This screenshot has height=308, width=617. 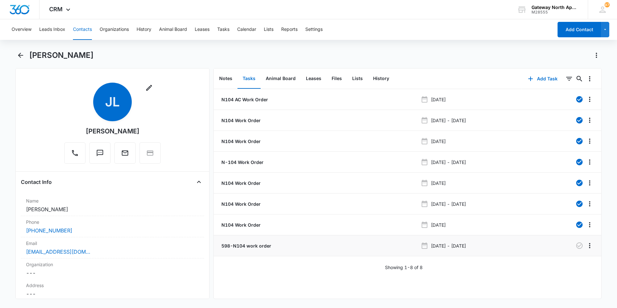 What do you see at coordinates (52, 30) in the screenshot?
I see `button: Leads Inbox` at bounding box center [52, 30].